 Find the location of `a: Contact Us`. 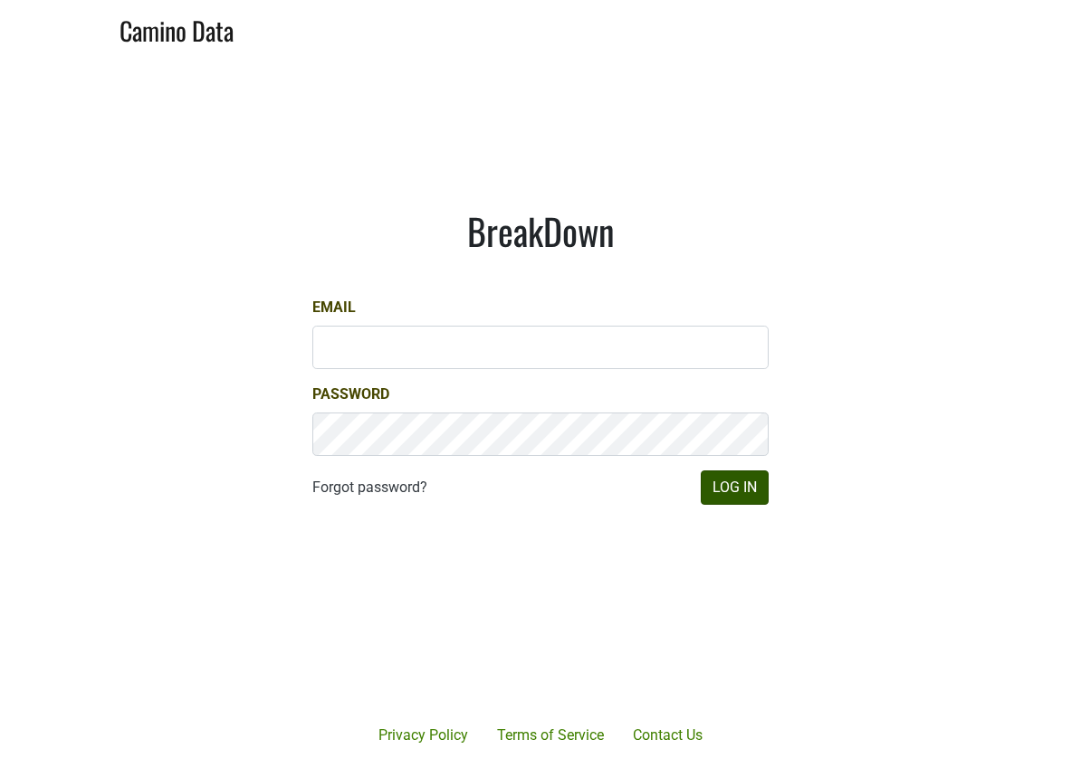

a: Contact Us is located at coordinates (667, 736).